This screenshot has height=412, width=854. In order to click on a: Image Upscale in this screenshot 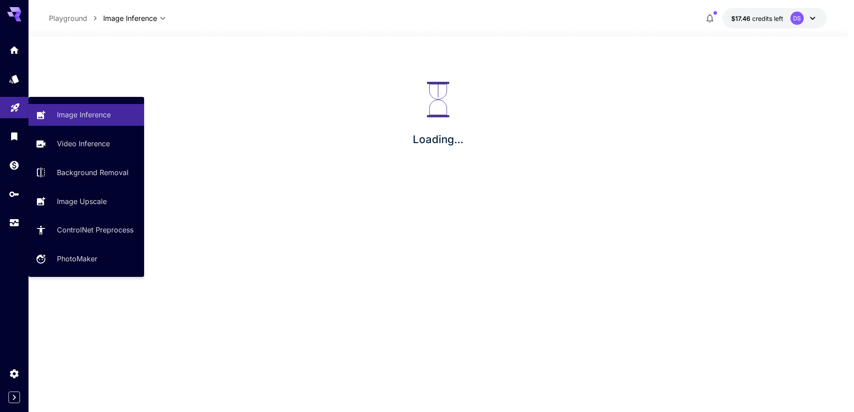, I will do `click(86, 201)`.